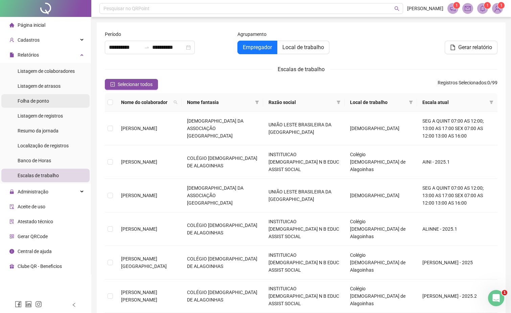 This screenshot has height=313, width=511. I want to click on span: linkedin, so click(28, 304).